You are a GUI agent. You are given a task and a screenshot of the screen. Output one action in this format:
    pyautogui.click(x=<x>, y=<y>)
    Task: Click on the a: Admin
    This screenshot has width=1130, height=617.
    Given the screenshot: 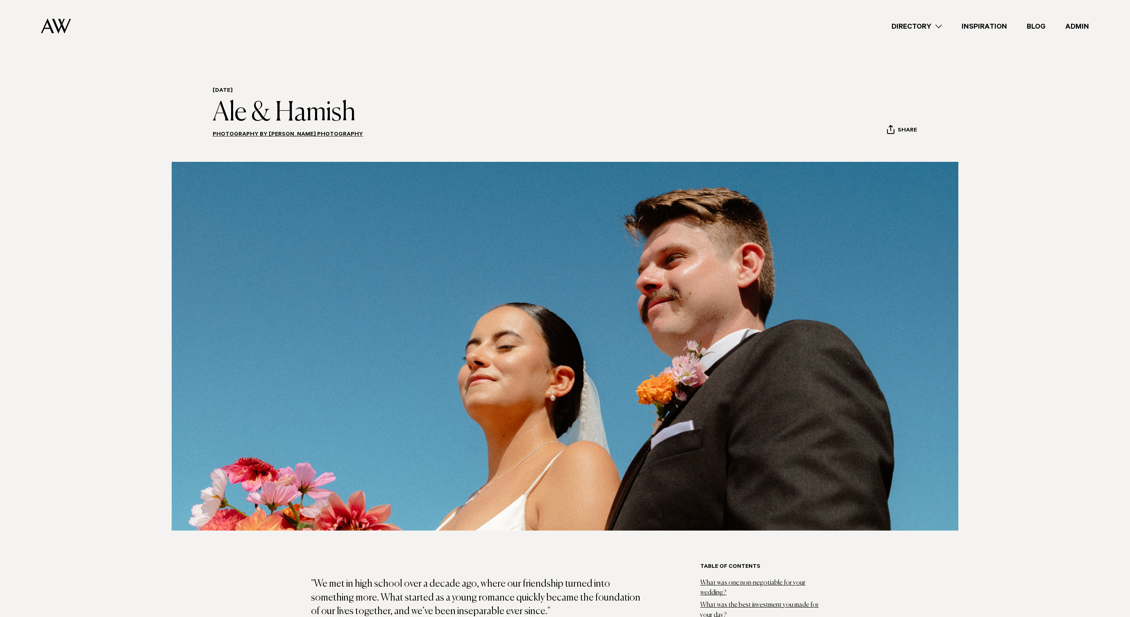 What is the action you would take?
    pyautogui.click(x=1077, y=26)
    